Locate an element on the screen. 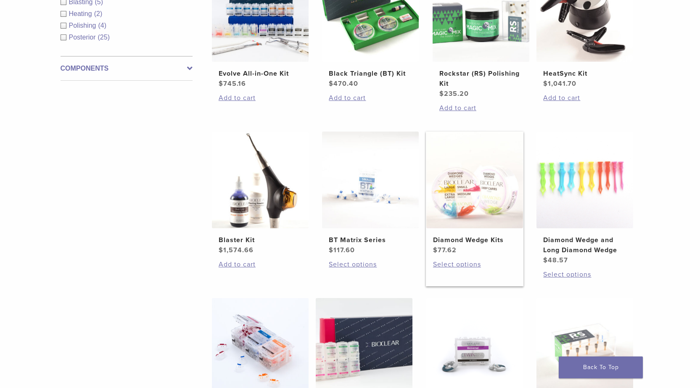 The image size is (700, 388). h2: Rockstar (RS) Polishing Kit is located at coordinates (481, 79).